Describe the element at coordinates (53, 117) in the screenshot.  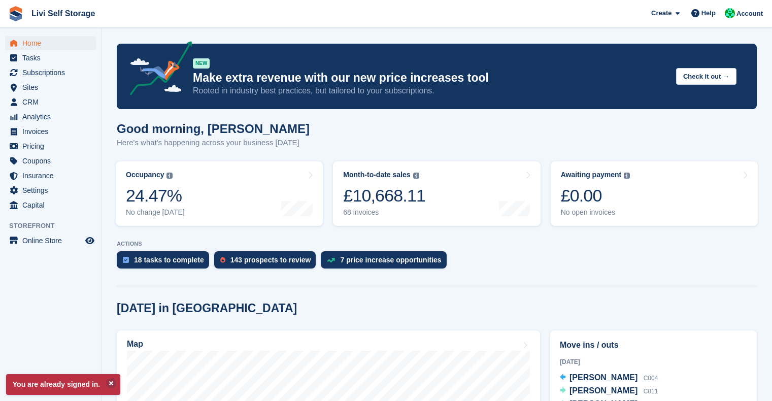
I see `span: Analytics` at that location.